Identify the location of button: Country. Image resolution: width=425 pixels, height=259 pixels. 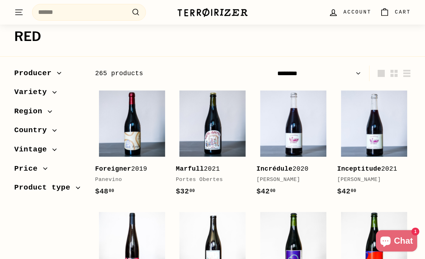
(49, 132).